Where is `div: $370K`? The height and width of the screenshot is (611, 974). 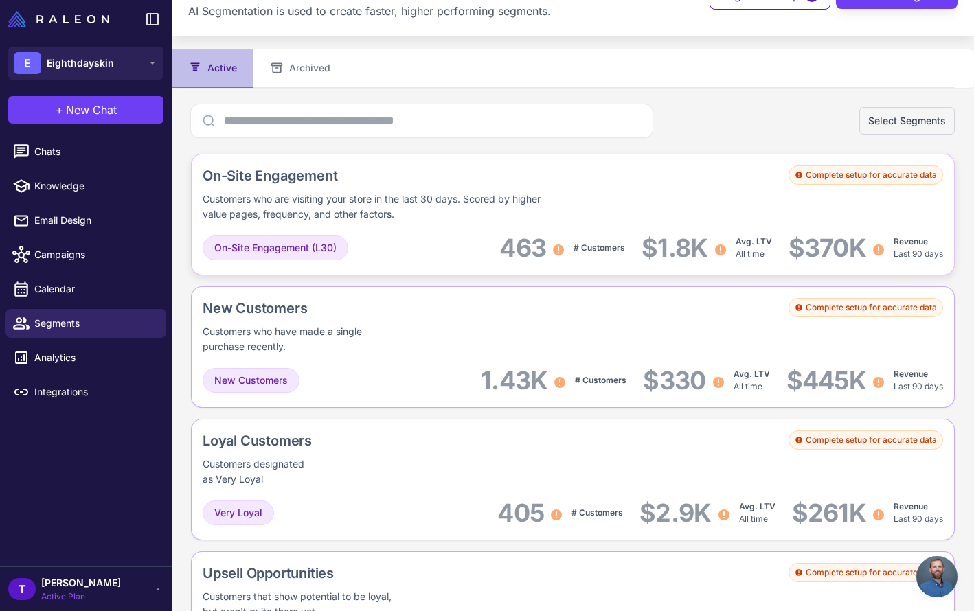
div: $370K is located at coordinates (837, 248).